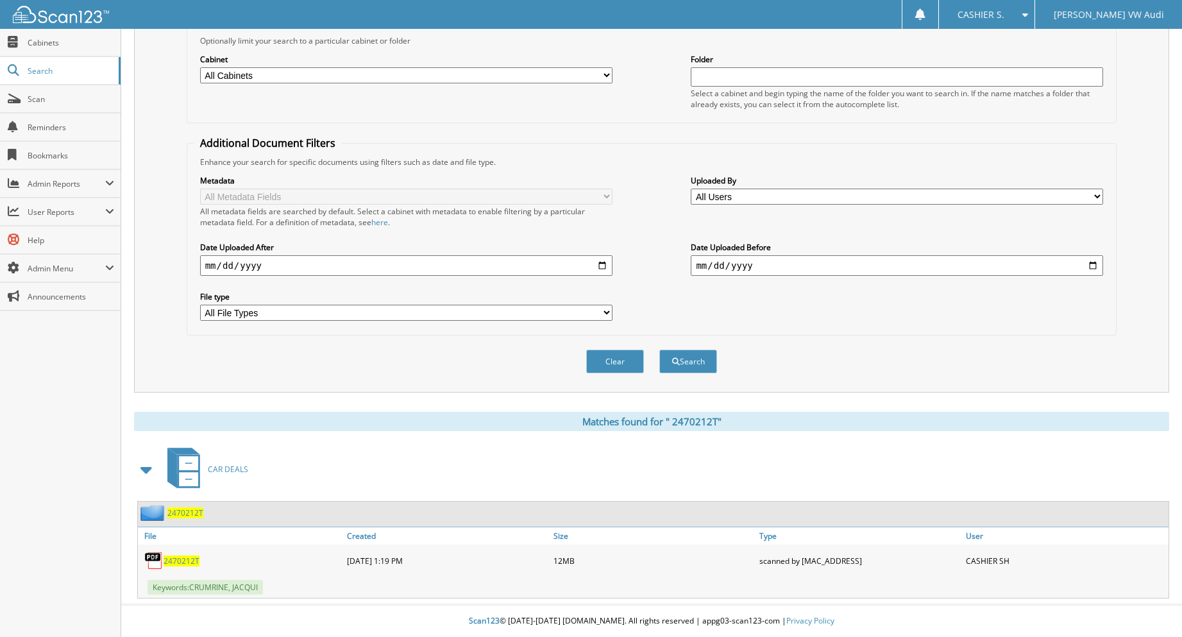 This screenshot has width=1182, height=637. What do you see at coordinates (615, 361) in the screenshot?
I see `button: Clear` at bounding box center [615, 361].